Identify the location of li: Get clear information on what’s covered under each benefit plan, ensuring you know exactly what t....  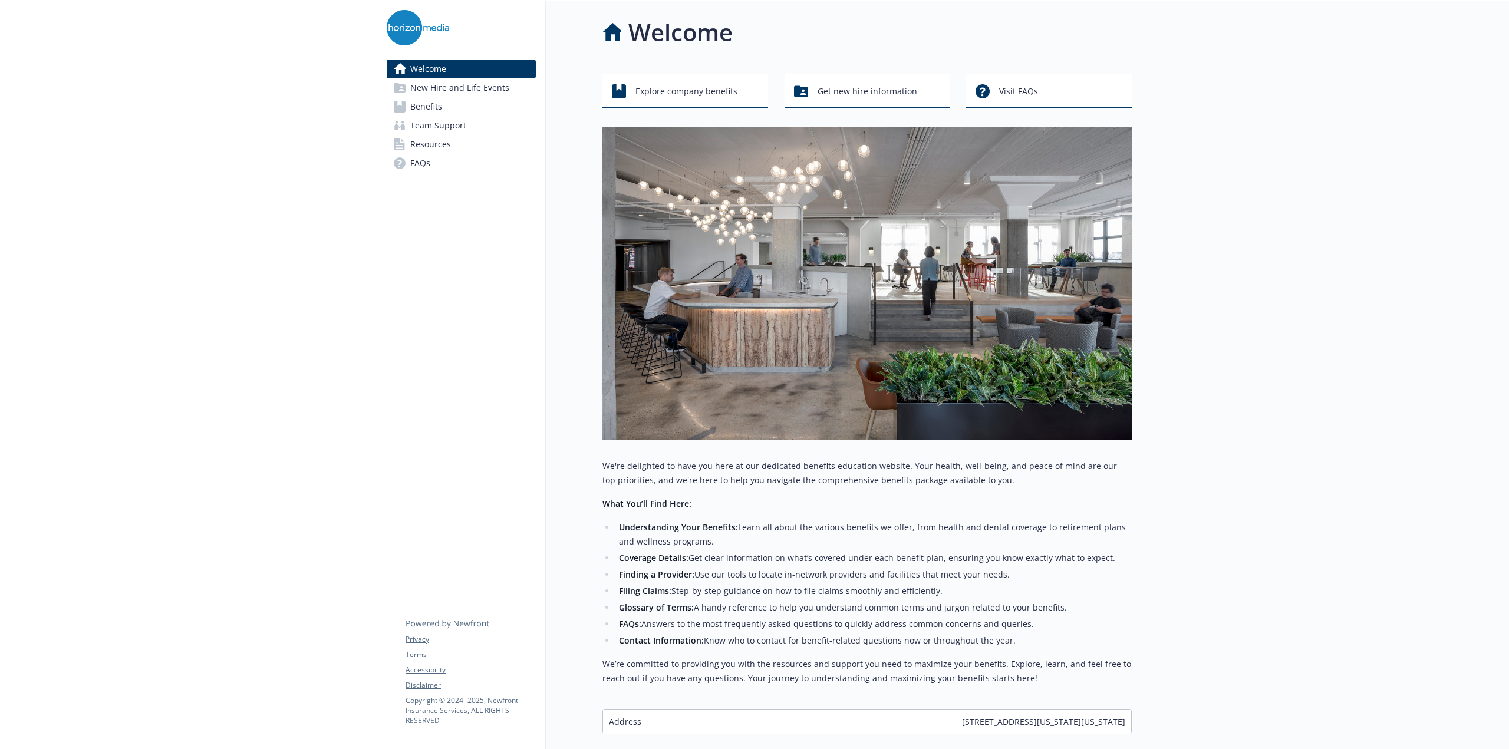
(874, 558).